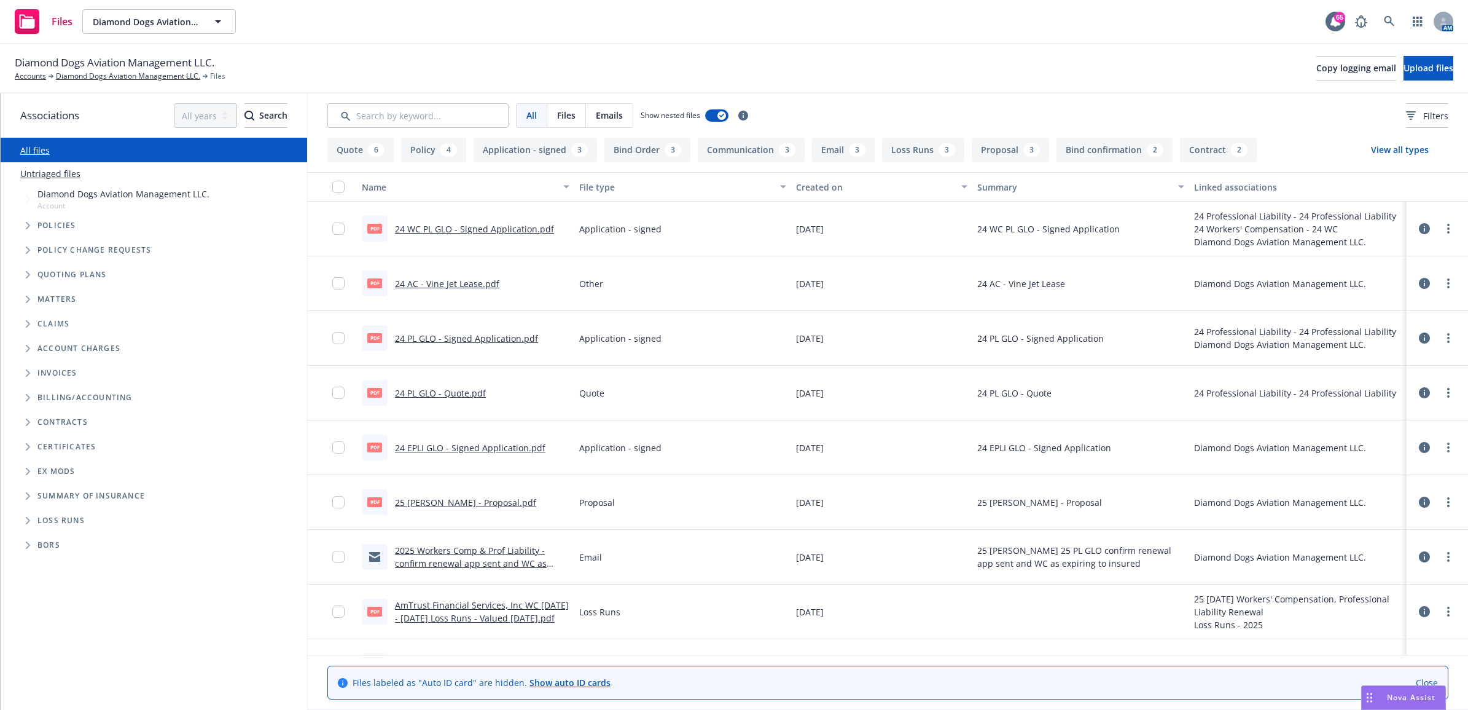  Describe the element at coordinates (570, 682) in the screenshot. I see `a: Show auto ID cards` at that location.